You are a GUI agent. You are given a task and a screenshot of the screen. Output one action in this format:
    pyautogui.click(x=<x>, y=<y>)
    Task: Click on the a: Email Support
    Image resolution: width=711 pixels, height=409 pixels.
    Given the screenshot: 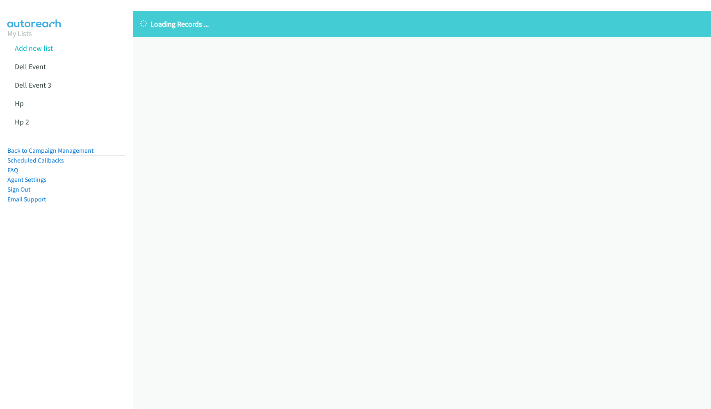 What is the action you would take?
    pyautogui.click(x=27, y=199)
    